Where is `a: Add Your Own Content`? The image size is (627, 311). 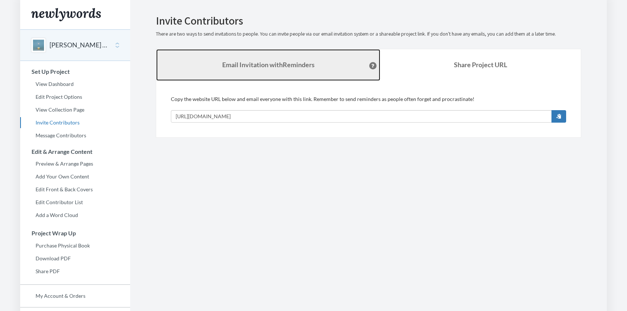 a: Add Your Own Content is located at coordinates (75, 176).